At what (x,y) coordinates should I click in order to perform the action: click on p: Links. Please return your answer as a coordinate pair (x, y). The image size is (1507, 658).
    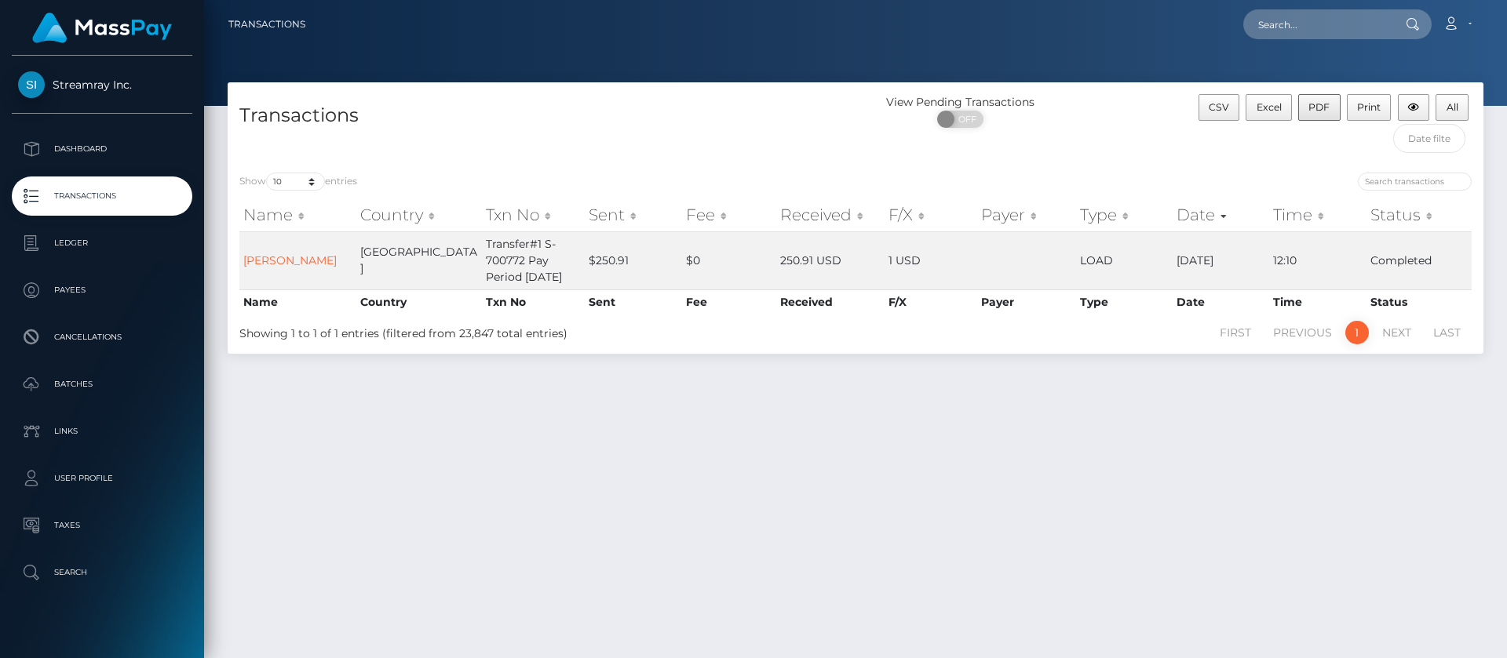
    Looking at the image, I should click on (102, 432).